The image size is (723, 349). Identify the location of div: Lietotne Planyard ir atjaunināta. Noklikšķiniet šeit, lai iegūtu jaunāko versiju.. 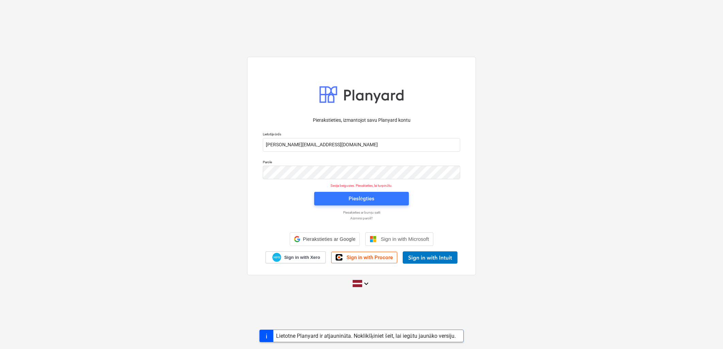
(366, 336).